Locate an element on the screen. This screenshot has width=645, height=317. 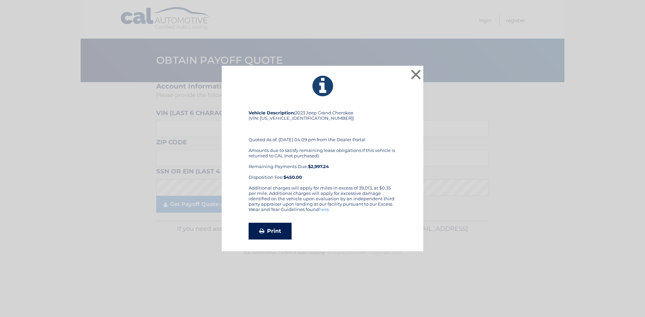
b: $2,997.24 is located at coordinates (318, 167).